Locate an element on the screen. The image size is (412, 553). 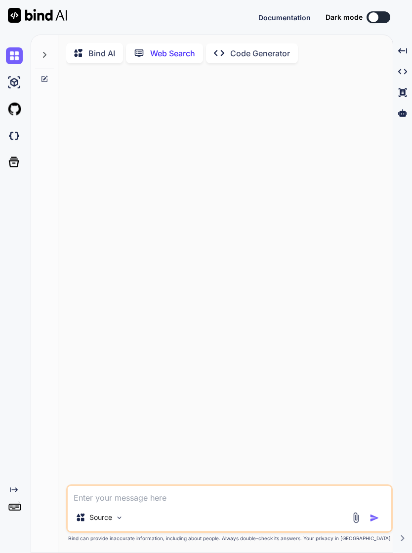
img: icon is located at coordinates (375, 518).